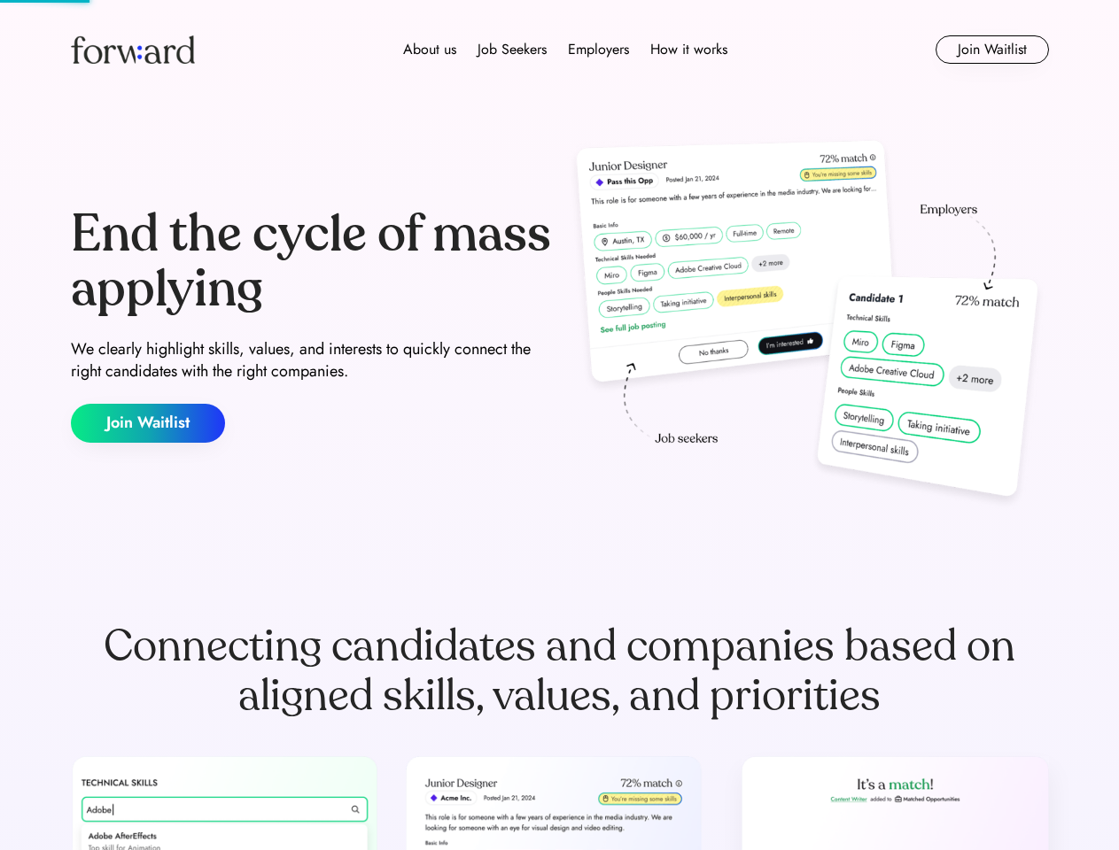 This screenshot has width=1119, height=850. I want to click on div: How it works, so click(688, 50).